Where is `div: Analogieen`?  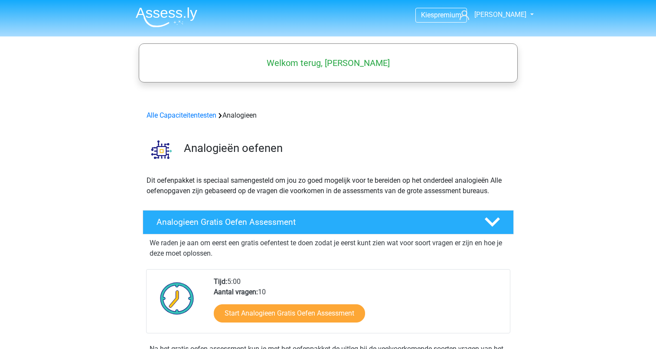
div: Analogieen is located at coordinates (328, 115).